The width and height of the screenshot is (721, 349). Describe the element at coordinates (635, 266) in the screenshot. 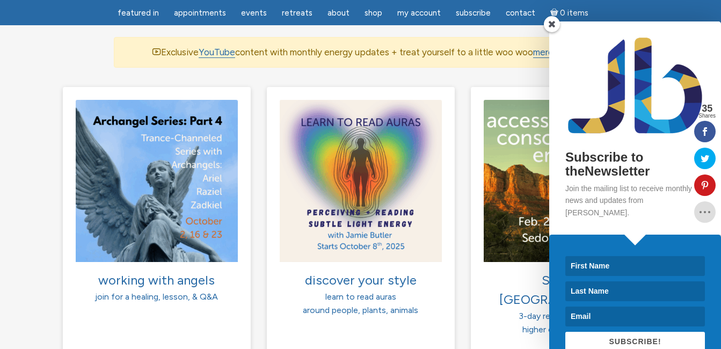

I see `input: First Name` at that location.